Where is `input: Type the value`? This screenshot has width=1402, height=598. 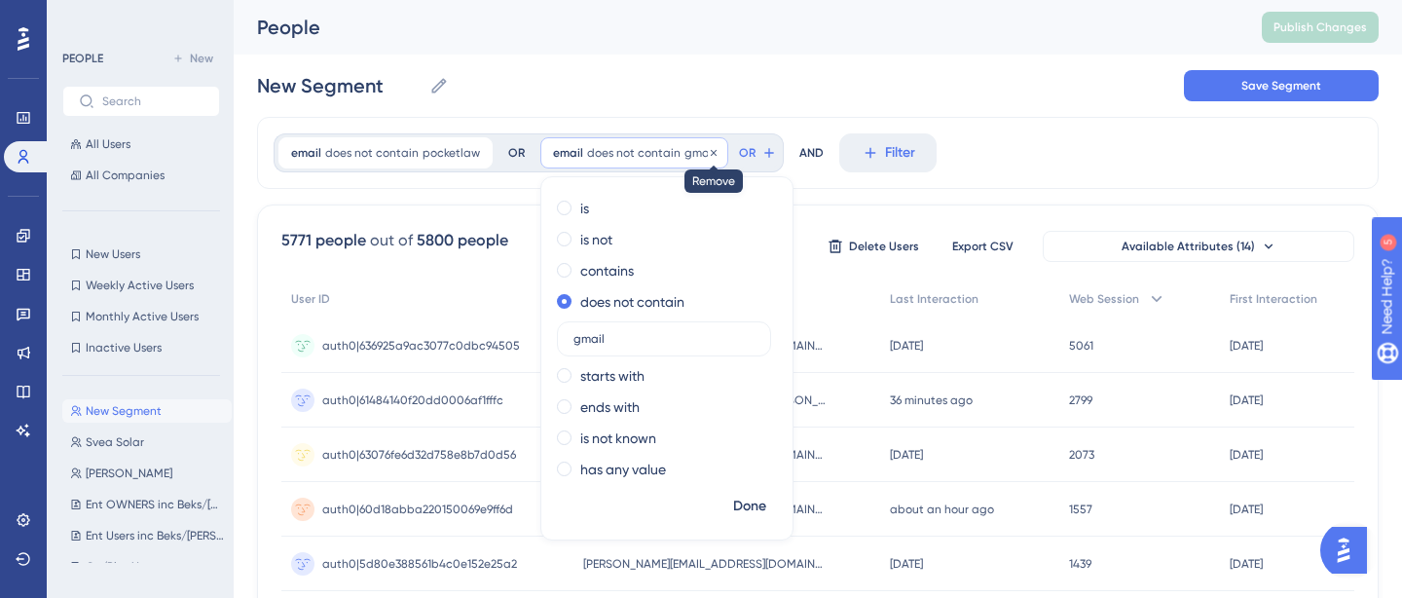 input: Type the value is located at coordinates (664, 339).